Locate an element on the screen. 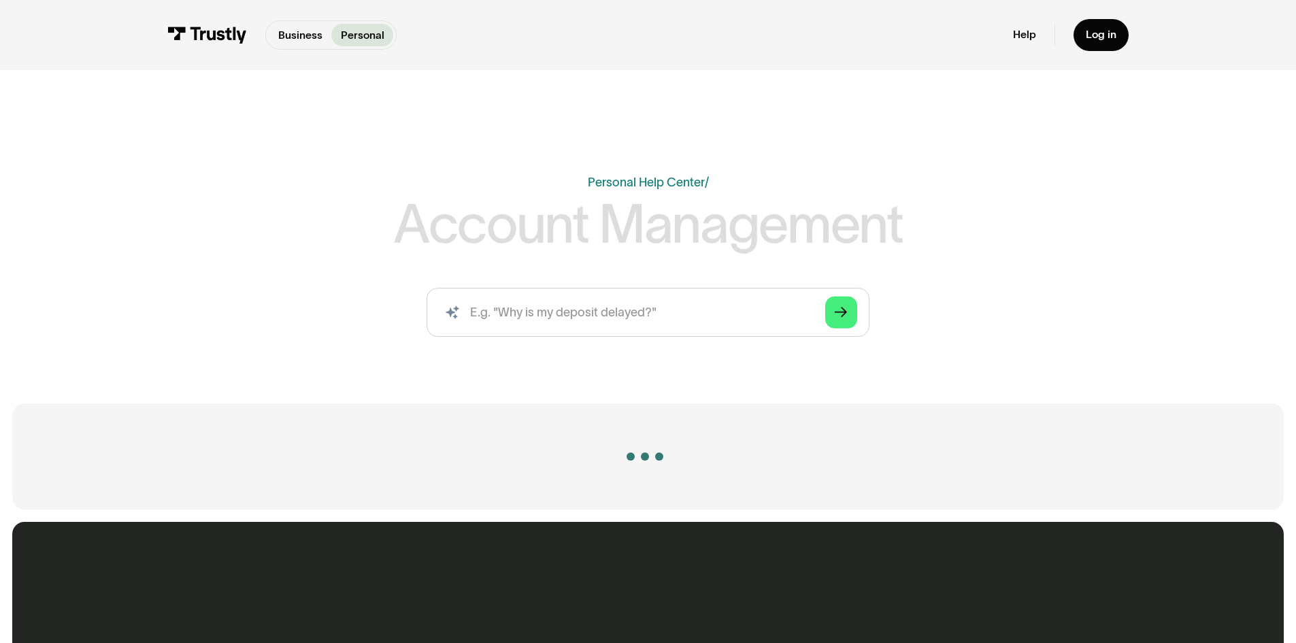  a: Business is located at coordinates (300, 35).